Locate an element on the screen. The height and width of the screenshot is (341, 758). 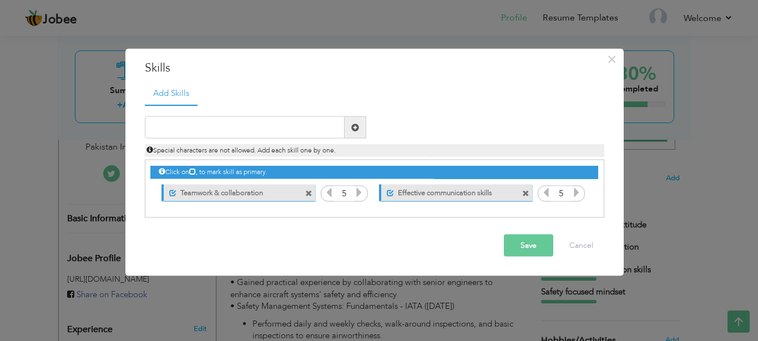
label: Effective communication skills is located at coordinates (449, 191).